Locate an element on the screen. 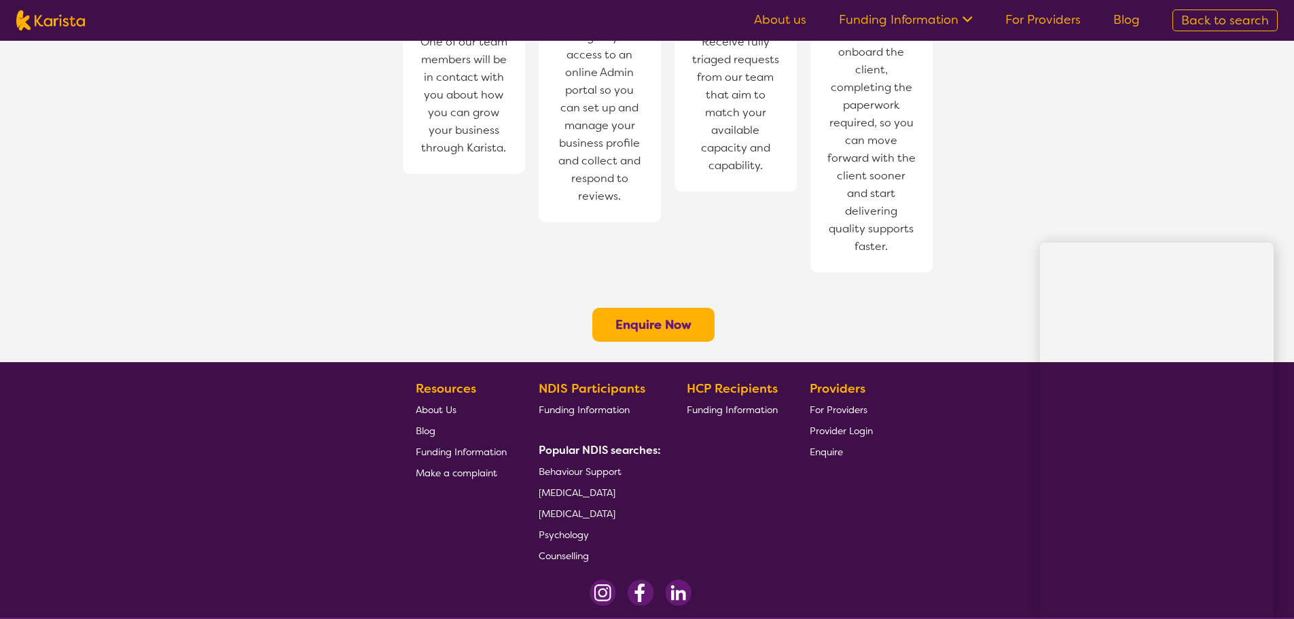  span: Counselling is located at coordinates (564, 555).